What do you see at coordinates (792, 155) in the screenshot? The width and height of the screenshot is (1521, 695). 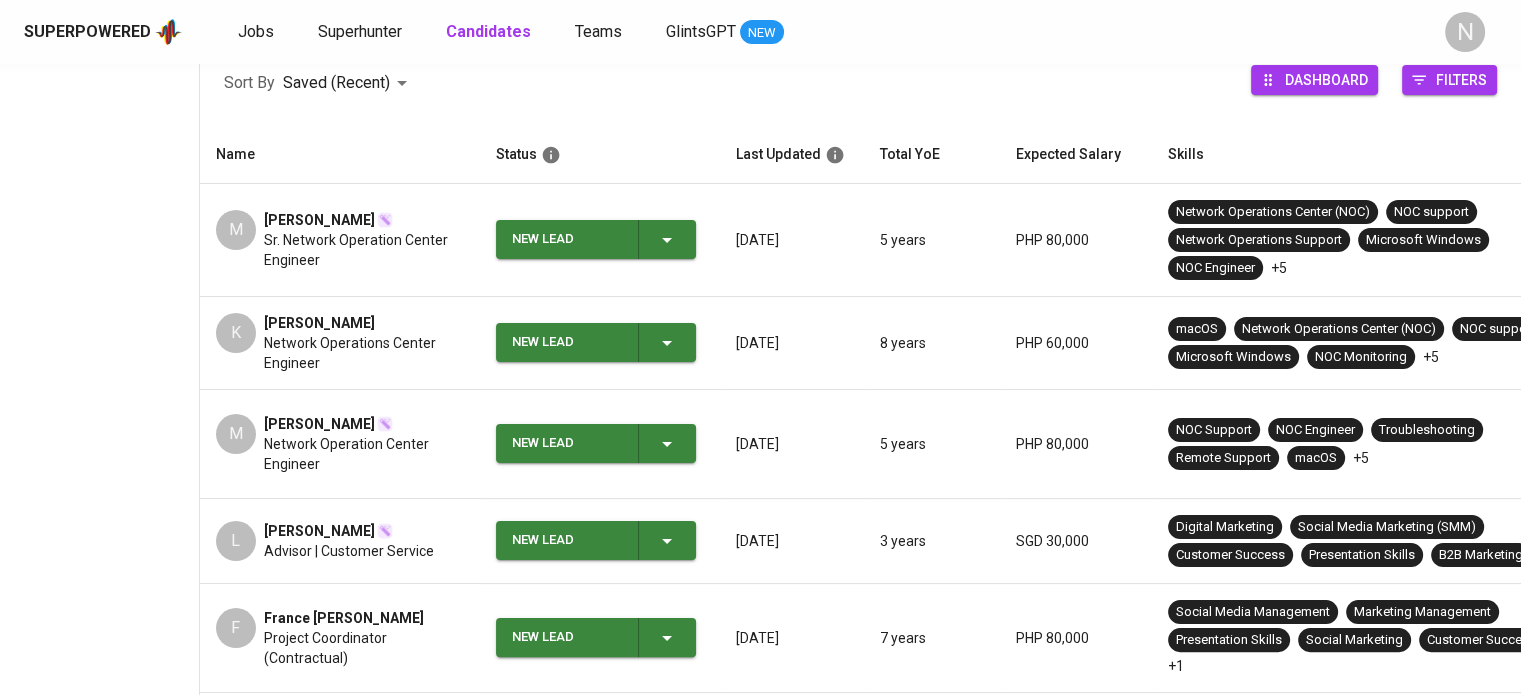 I see `th: Last Updated` at bounding box center [792, 155].